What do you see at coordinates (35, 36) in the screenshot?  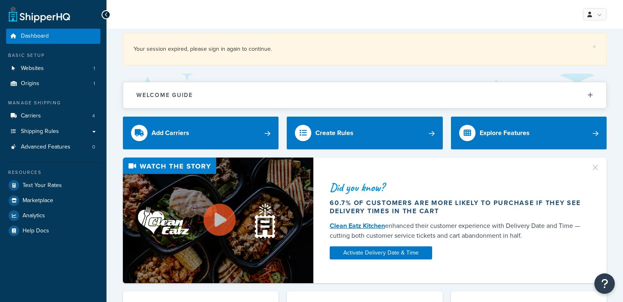 I see `span: Dashboard` at bounding box center [35, 36].